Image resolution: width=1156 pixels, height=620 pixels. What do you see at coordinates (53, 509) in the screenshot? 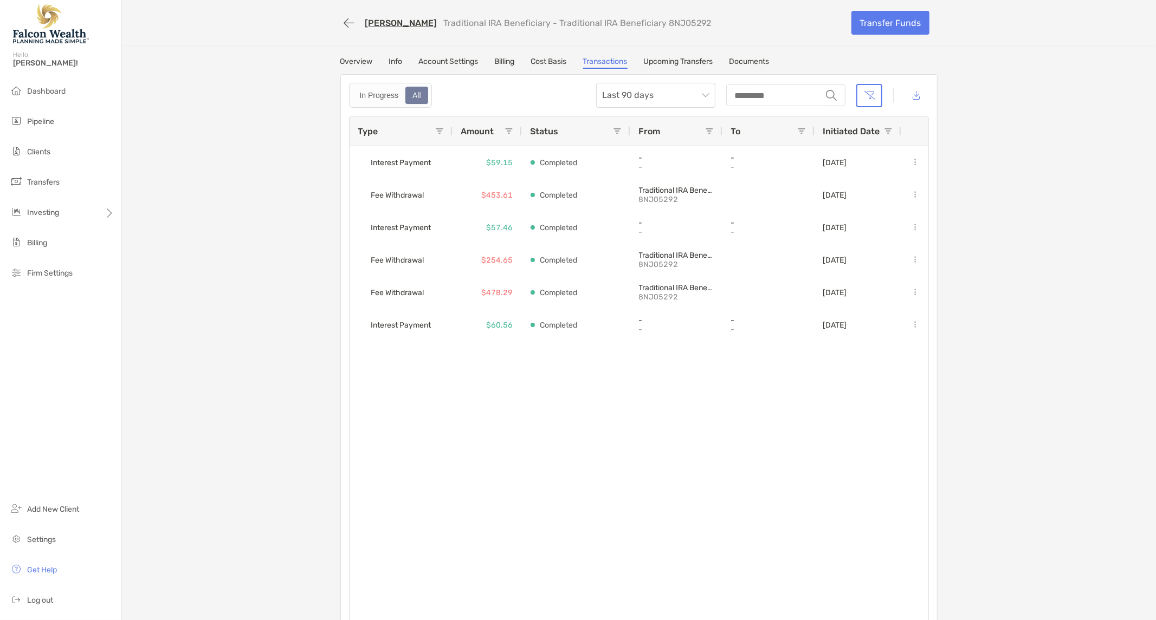
I see `span: Add New Client` at bounding box center [53, 509].